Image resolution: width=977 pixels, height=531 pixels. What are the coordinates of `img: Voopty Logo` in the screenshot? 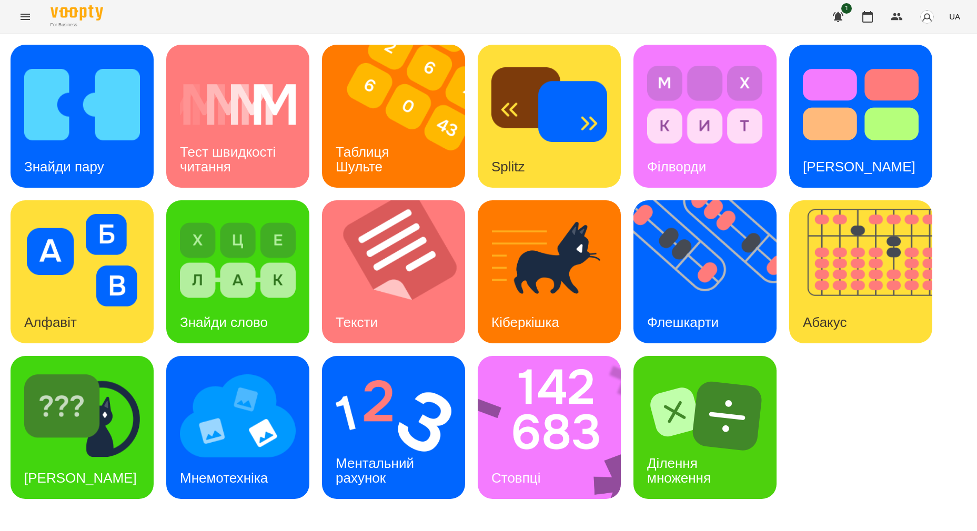 It's located at (77, 13).